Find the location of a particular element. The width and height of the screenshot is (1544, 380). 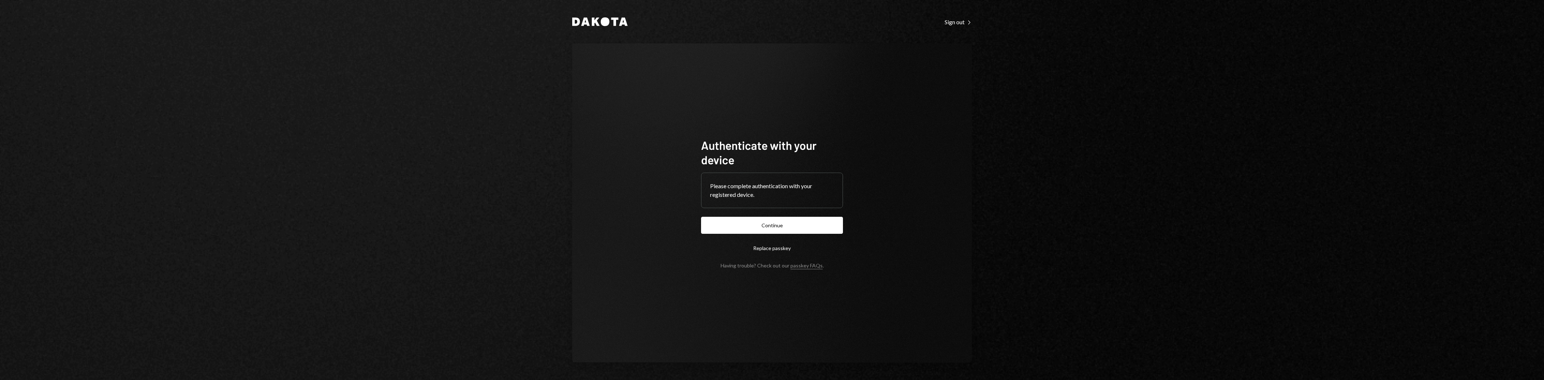

a: Sign out is located at coordinates (958, 22).